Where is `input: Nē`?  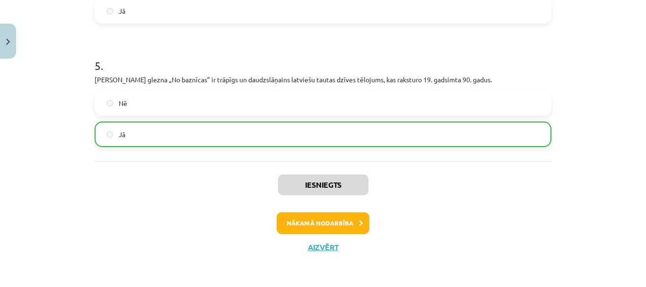
input: Nē is located at coordinates (110, 103).